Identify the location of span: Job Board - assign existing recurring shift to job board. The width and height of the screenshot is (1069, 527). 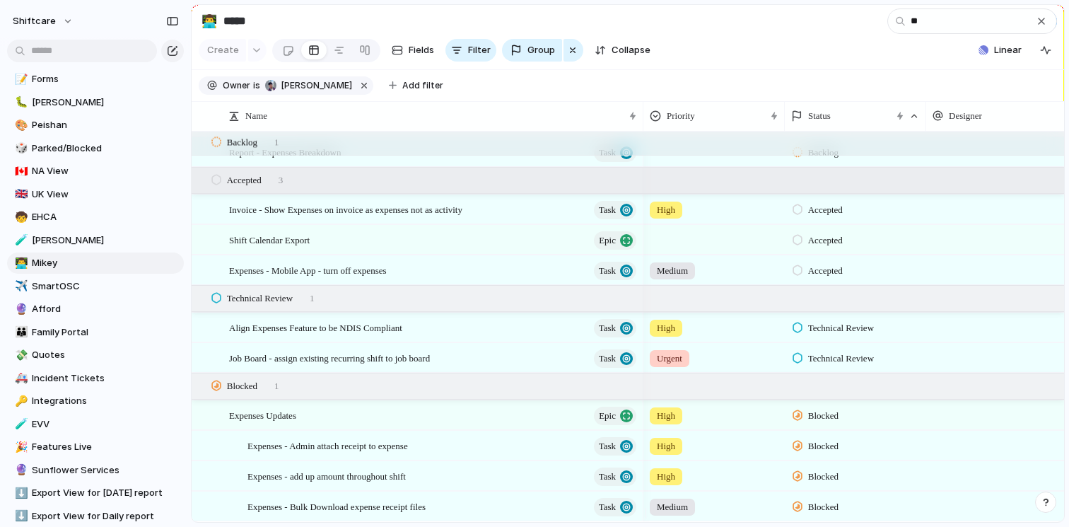
(330, 357).